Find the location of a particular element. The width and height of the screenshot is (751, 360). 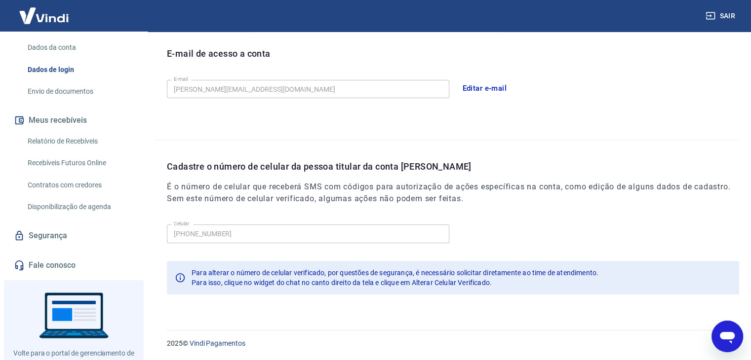

span: Para isso, clique no widget do chat no canto direito da tela e clique em Alterar Celular Verificado. is located at coordinates (341, 283).